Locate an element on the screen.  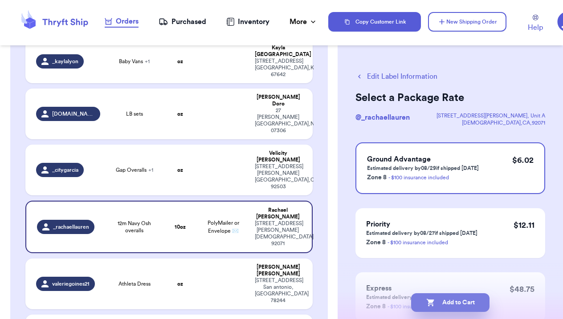
div: Orders is located at coordinates (122, 21).